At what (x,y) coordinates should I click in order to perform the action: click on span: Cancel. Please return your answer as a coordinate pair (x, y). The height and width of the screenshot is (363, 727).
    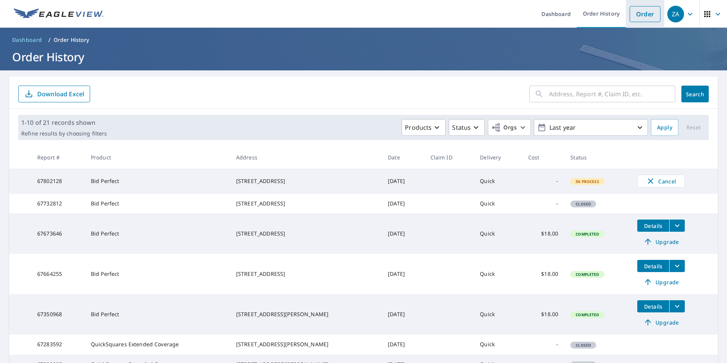
    Looking at the image, I should click on (661, 181).